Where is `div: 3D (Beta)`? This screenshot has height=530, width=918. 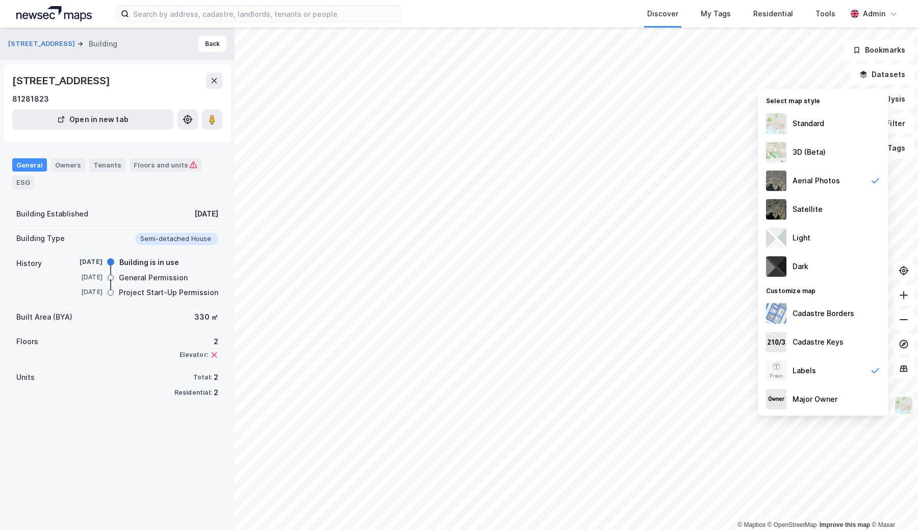
div: 3D (Beta) is located at coordinates (809, 152).